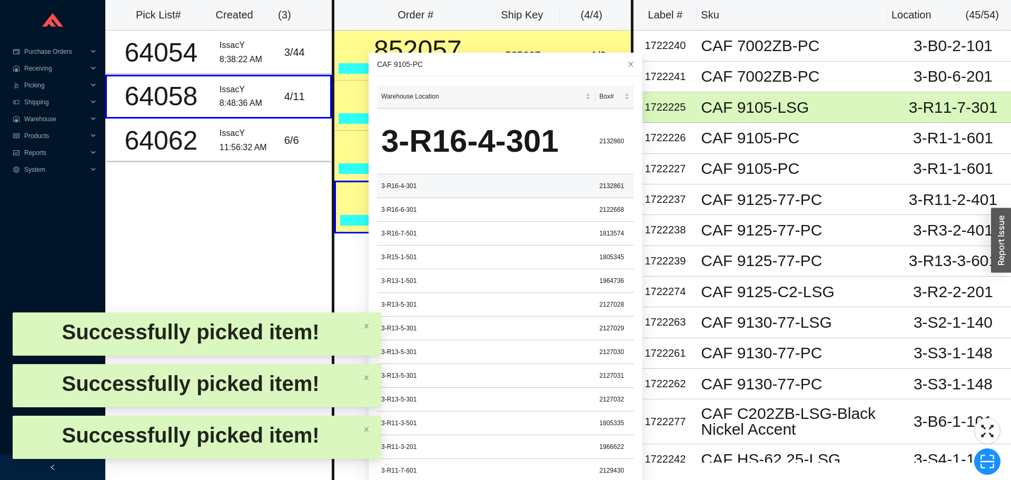 This screenshot has height=480, width=1011. What do you see at coordinates (796, 421) in the screenshot?
I see `div: CAF C202ZB-LSG-Black Nickel Accent` at bounding box center [796, 421].